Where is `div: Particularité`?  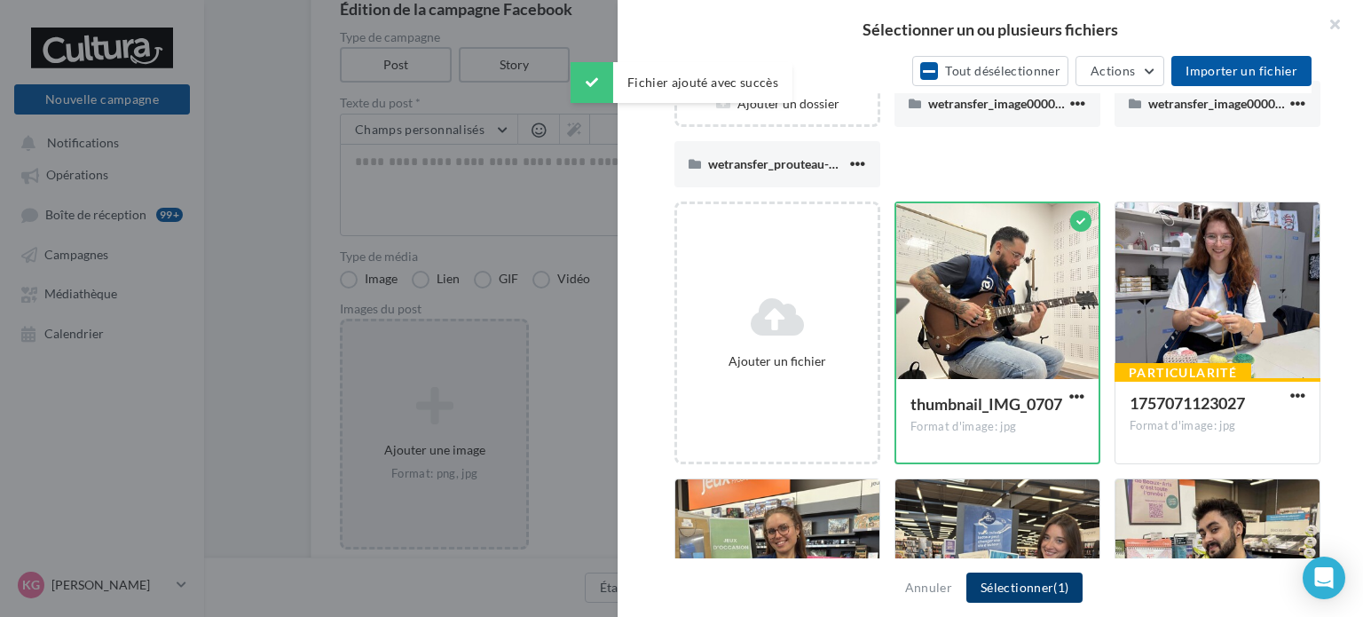 div: Particularité is located at coordinates (1183, 373).